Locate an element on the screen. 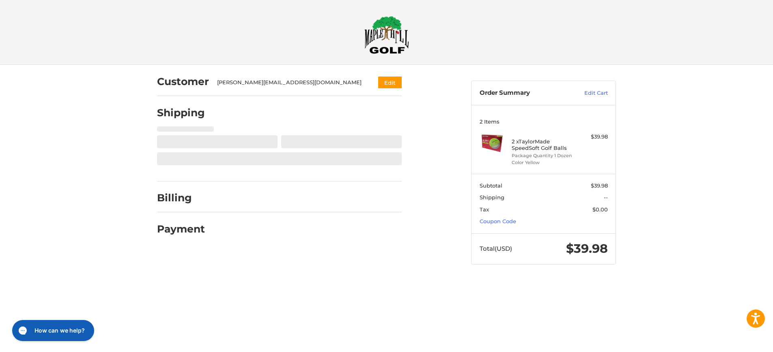  button: Edit is located at coordinates (390, 82).